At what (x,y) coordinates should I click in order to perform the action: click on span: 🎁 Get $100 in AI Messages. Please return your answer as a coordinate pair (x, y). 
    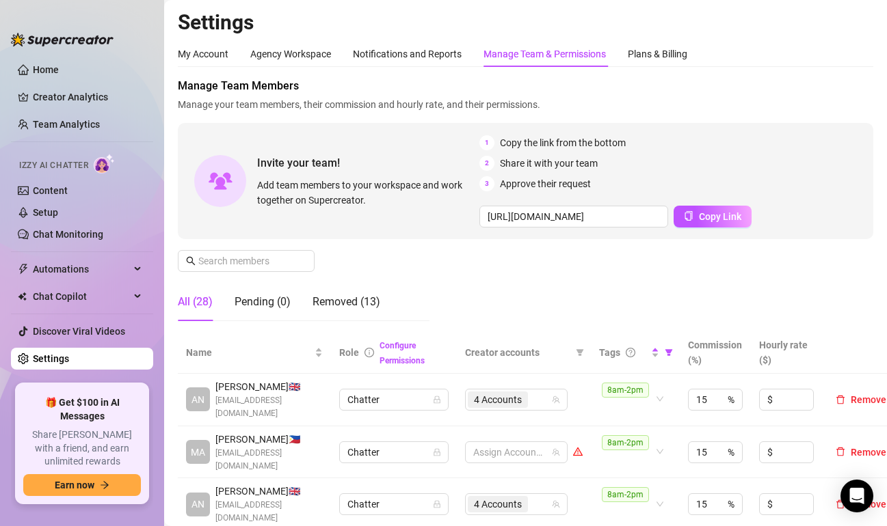
    Looking at the image, I should click on (82, 410).